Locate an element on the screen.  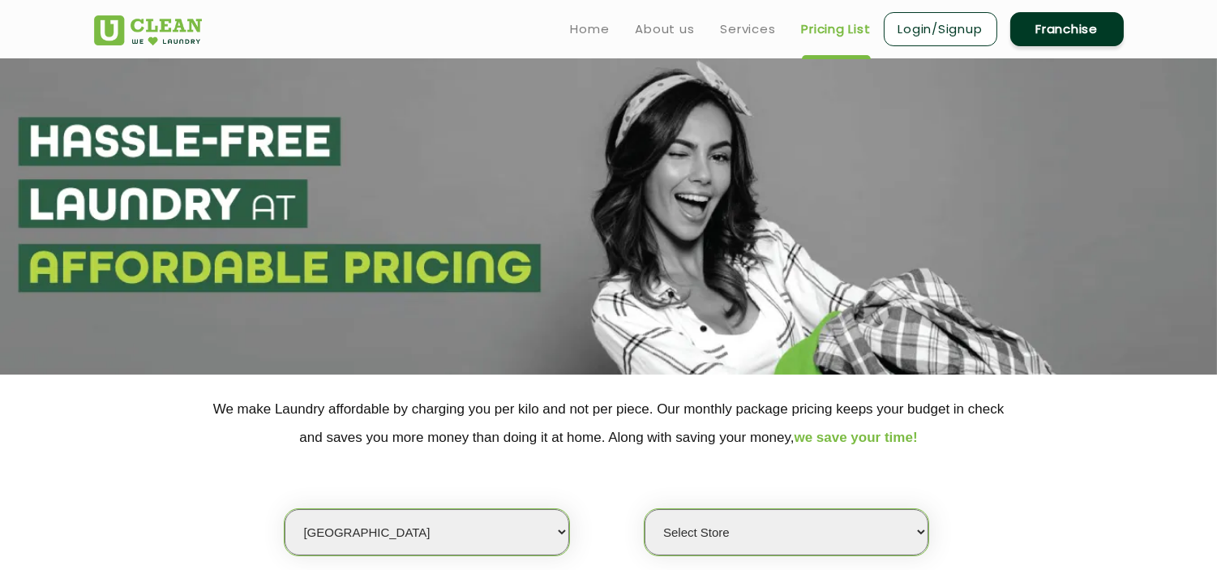
a: Pricing List is located at coordinates (836, 29).